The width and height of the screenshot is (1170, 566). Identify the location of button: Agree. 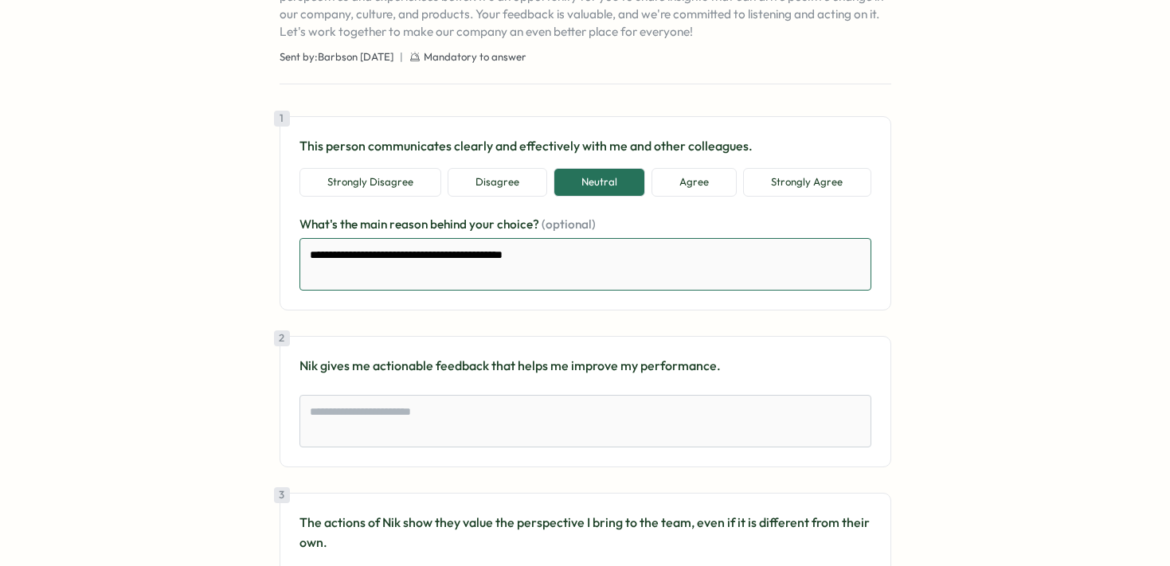
(694, 182).